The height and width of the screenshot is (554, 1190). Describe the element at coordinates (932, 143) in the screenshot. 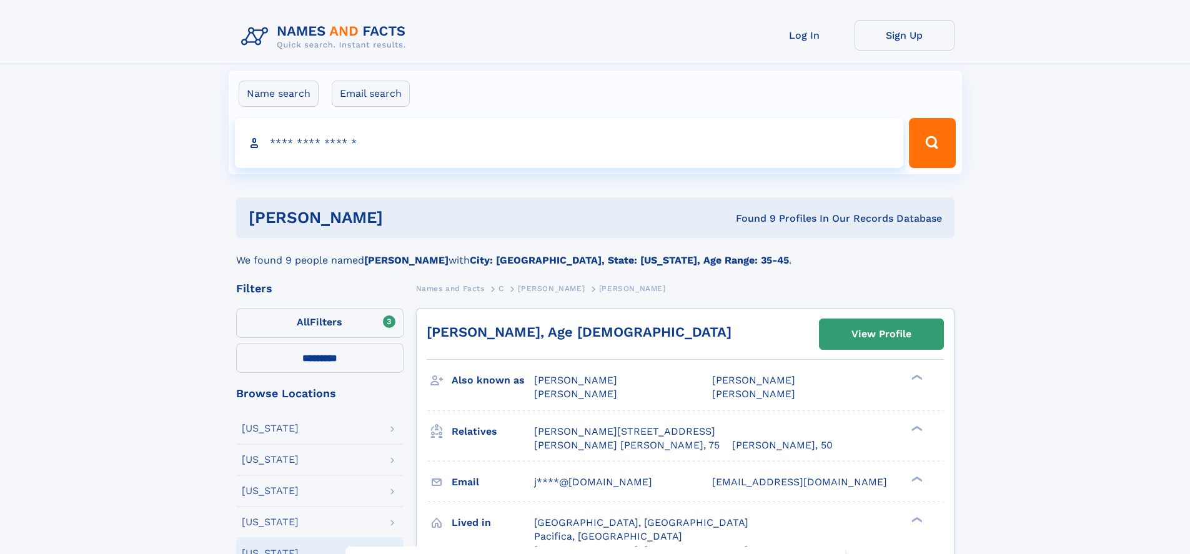

I see `button: Search Button` at that location.